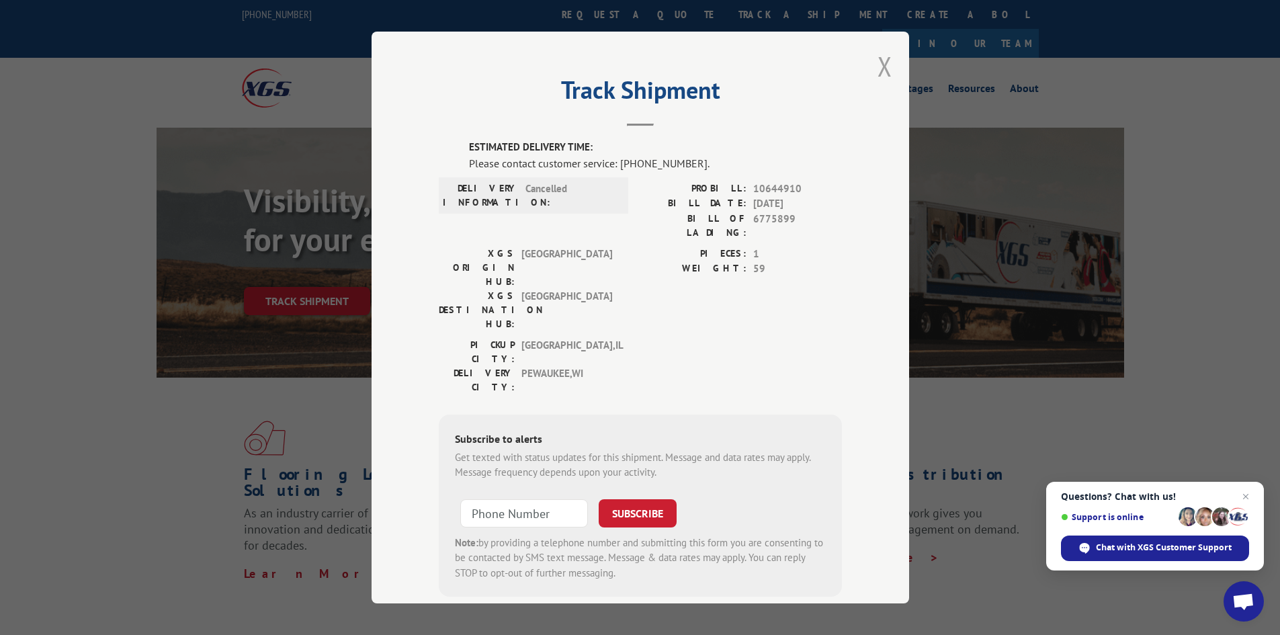  What do you see at coordinates (693, 226) in the screenshot?
I see `label: BILL OF LADING:` at bounding box center [693, 226].